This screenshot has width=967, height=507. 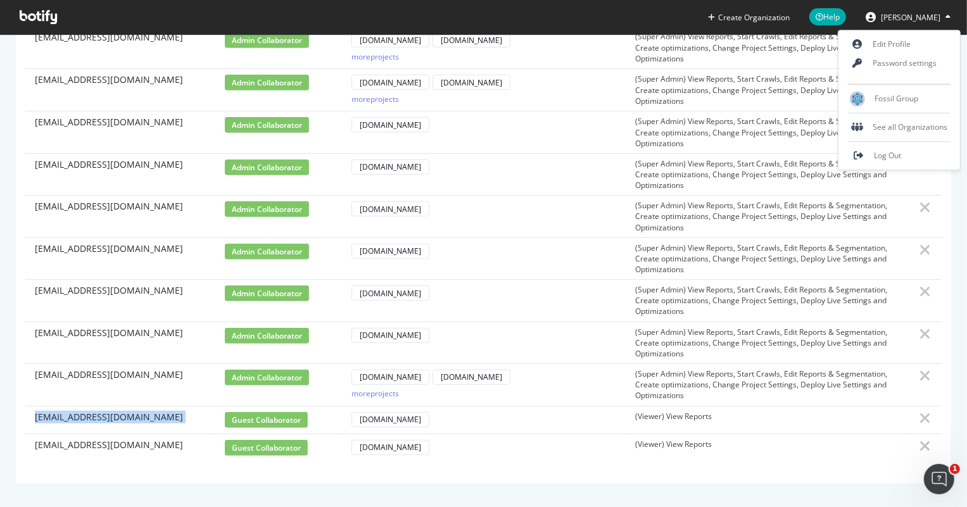 What do you see at coordinates (748, 17) in the screenshot?
I see `button: Create Organization` at bounding box center [748, 17].